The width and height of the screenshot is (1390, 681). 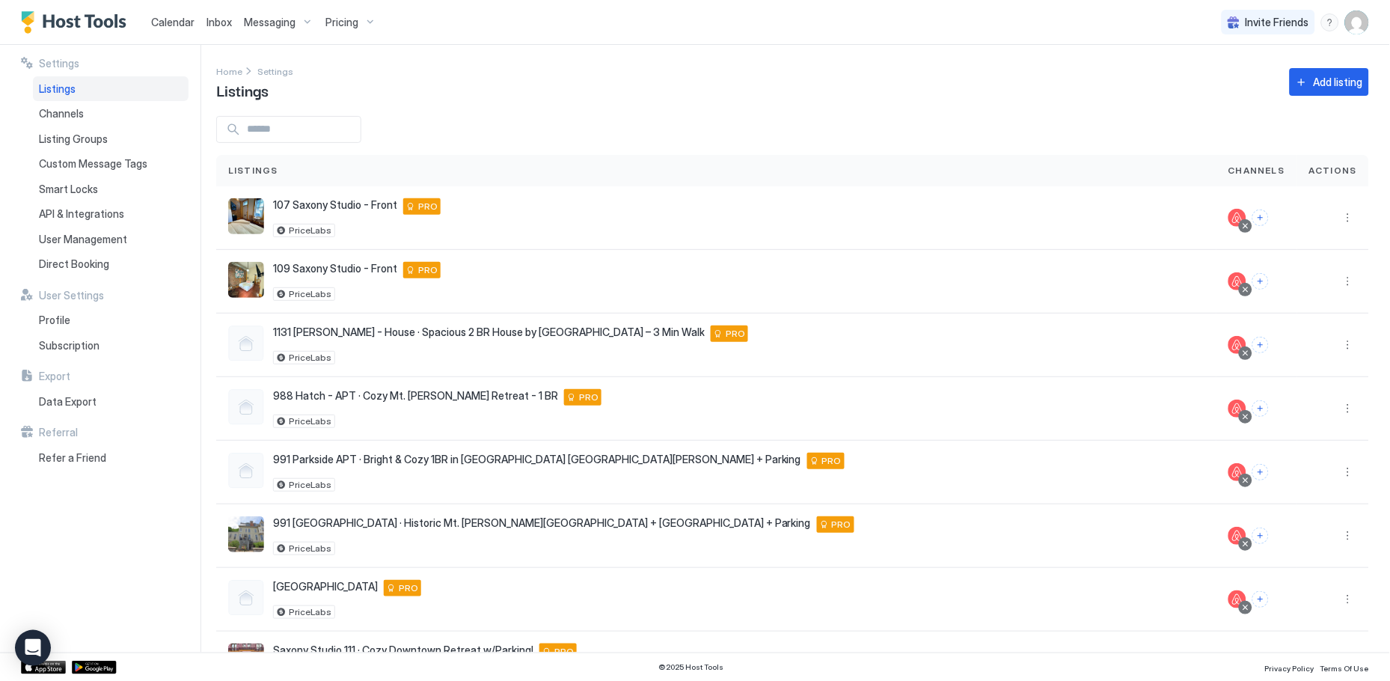 I want to click on a: API & Integrations, so click(x=111, y=214).